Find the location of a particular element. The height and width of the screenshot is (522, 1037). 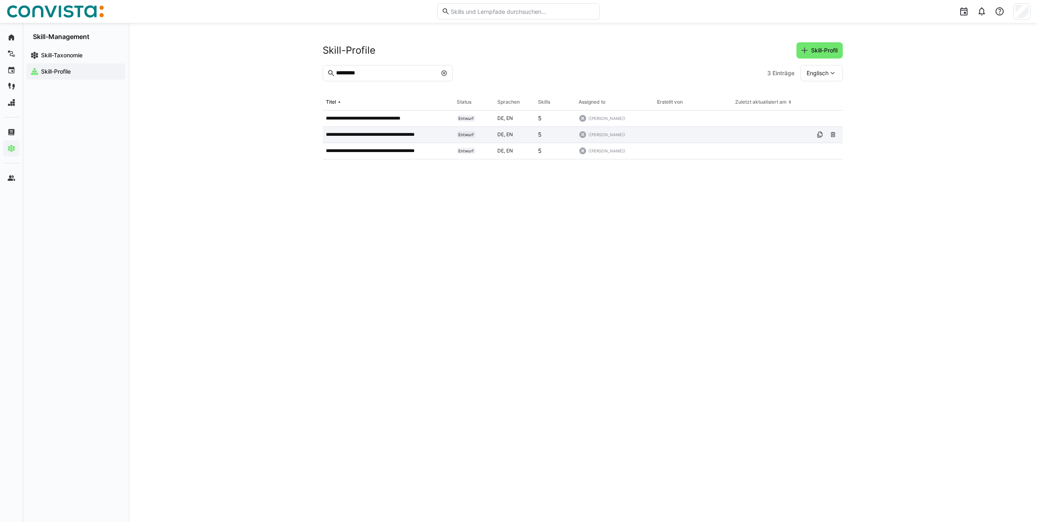

h2: Skill-Profile is located at coordinates (349, 50).